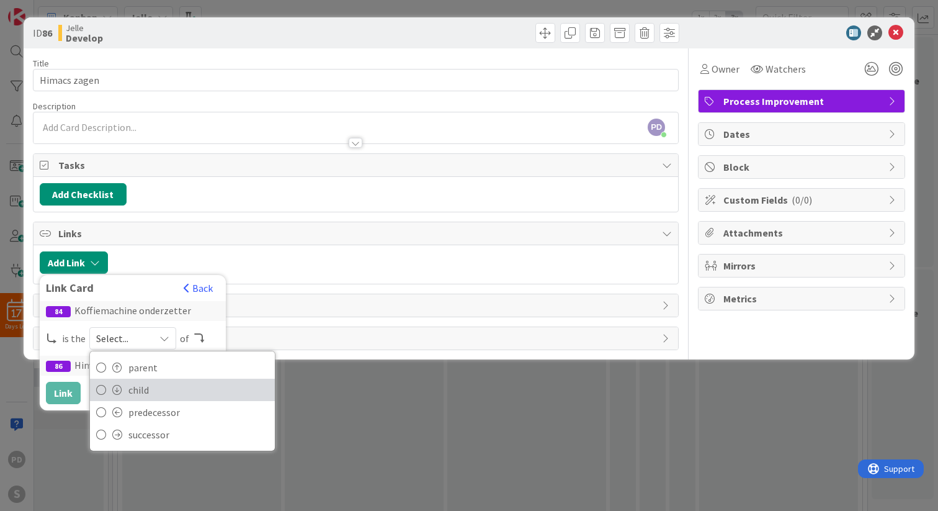  Describe the element at coordinates (803, 298) in the screenshot. I see `span: Metrics` at that location.